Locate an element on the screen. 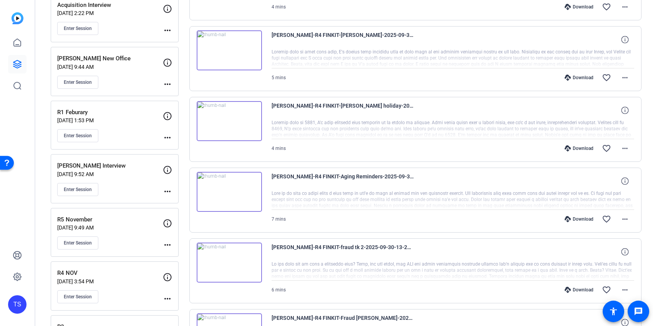 Image resolution: width=653 pixels, height=326 pixels. p: R5 November is located at coordinates (110, 219).